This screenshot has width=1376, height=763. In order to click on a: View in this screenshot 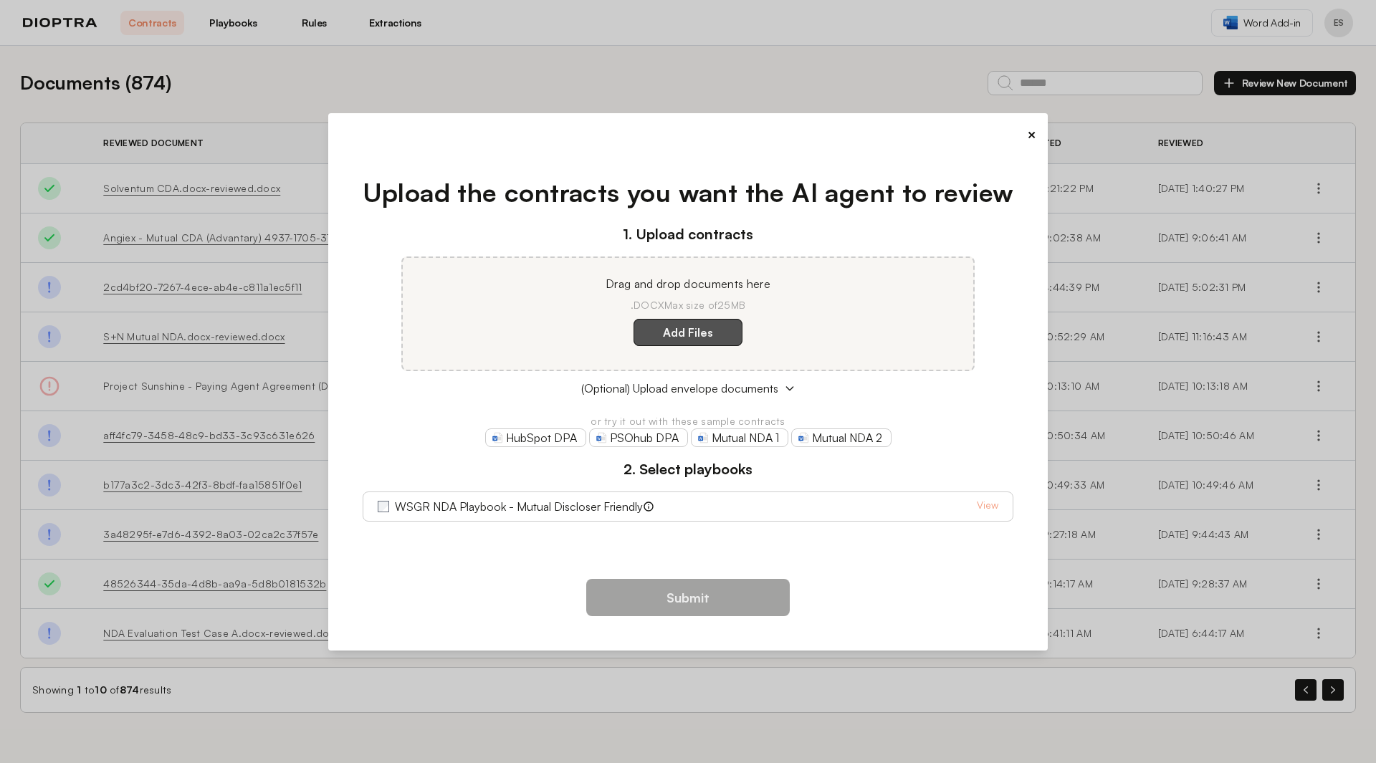, I will do `click(987, 507)`.